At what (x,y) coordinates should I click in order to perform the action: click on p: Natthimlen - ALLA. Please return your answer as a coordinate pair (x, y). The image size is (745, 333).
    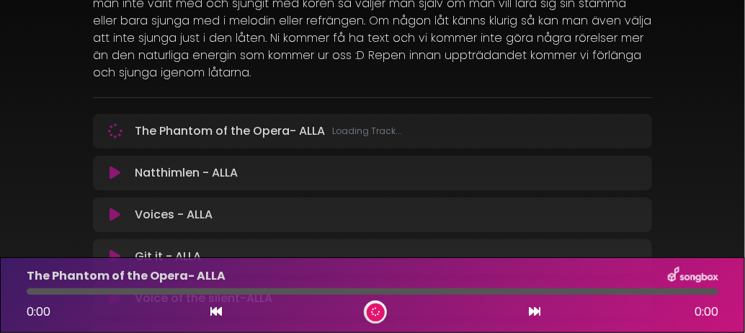
    Looking at the image, I should click on (186, 173).